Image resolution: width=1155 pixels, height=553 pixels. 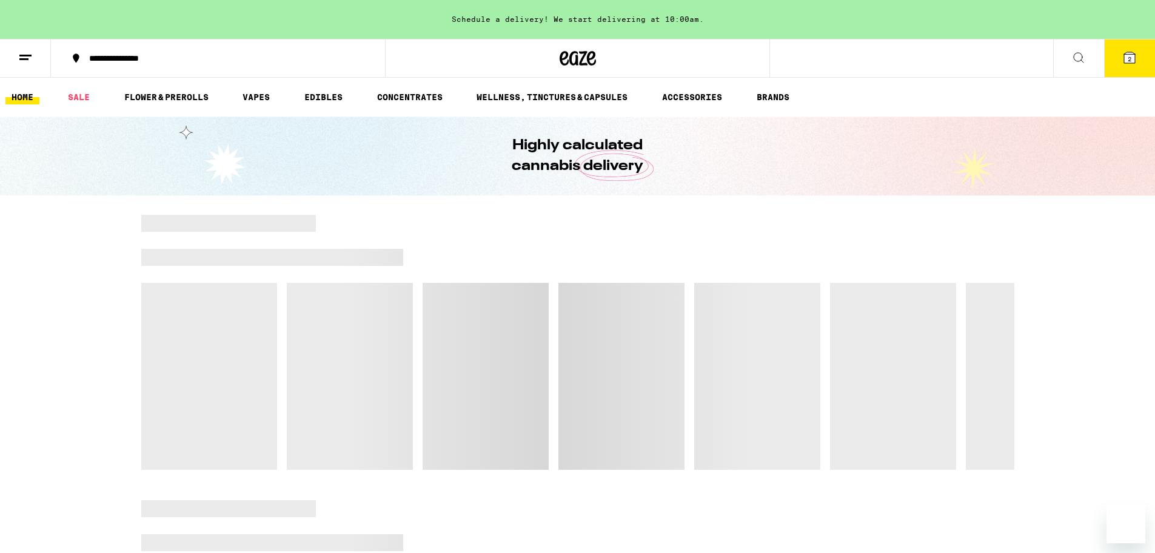 I want to click on a: ACCESSORIES, so click(x=692, y=97).